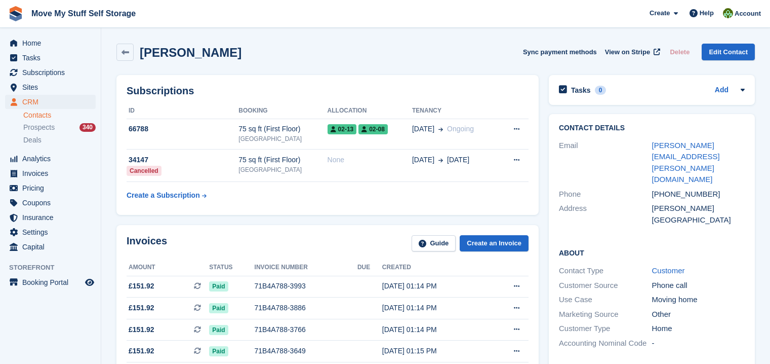 The image size is (770, 364). Describe the element at coordinates (606, 194) in the screenshot. I see `div: Phone` at that location.